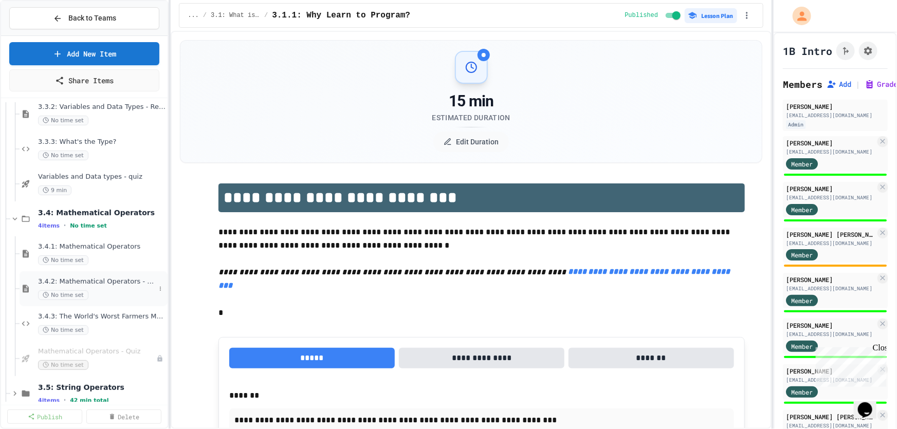  Describe the element at coordinates (102, 177) in the screenshot. I see `span: Variables and Data types - quiz` at that location.